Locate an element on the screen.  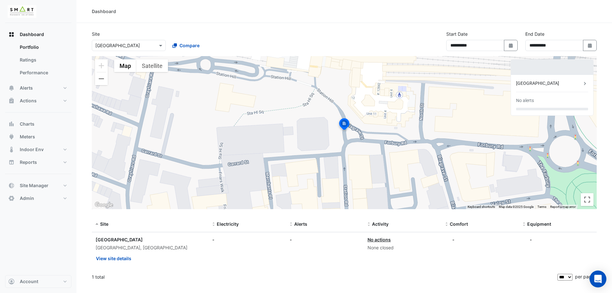
img: Google is located at coordinates (104, 205).